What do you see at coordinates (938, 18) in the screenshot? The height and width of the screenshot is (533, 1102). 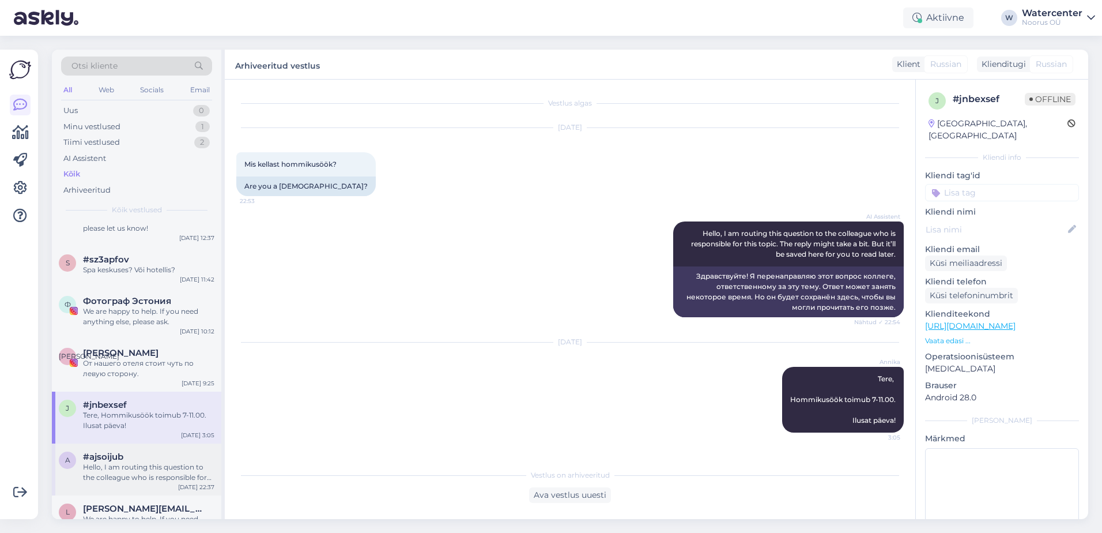 I see `div: Aktiivne` at bounding box center [938, 18].